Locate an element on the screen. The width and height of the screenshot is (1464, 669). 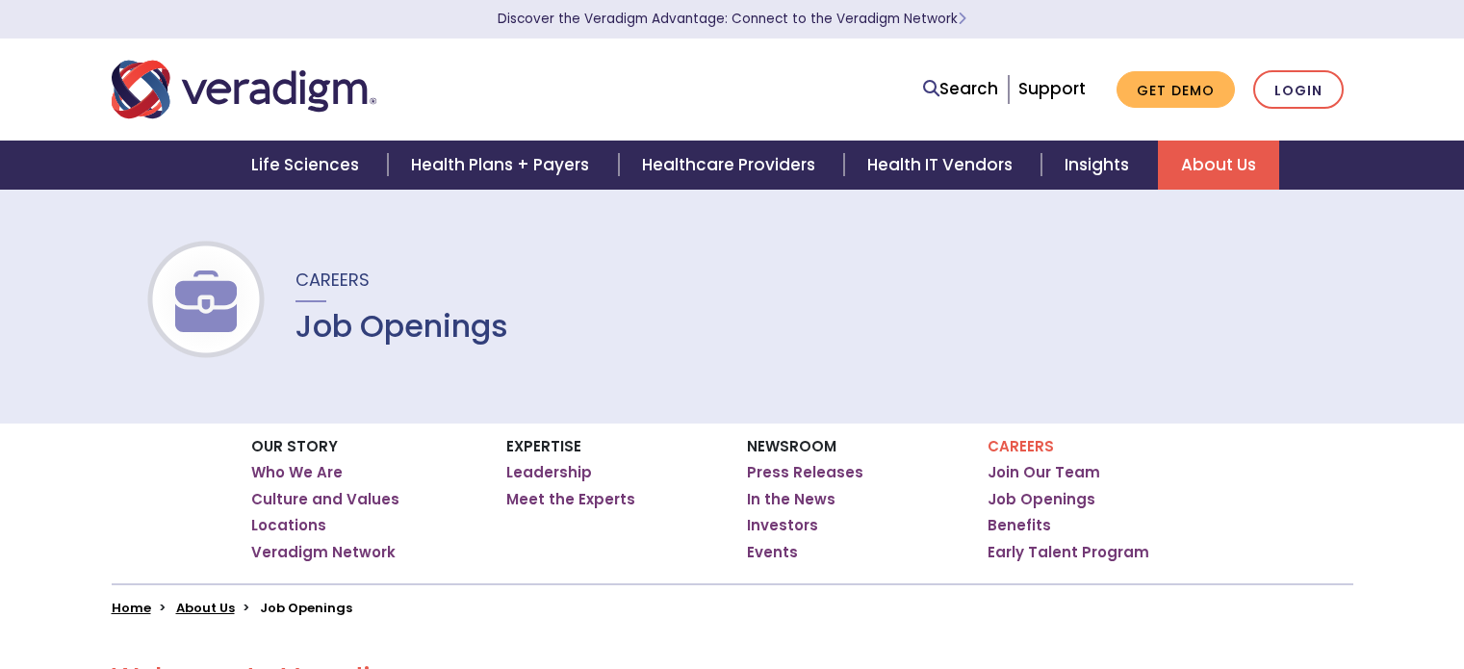
a: Insights is located at coordinates (1099, 165).